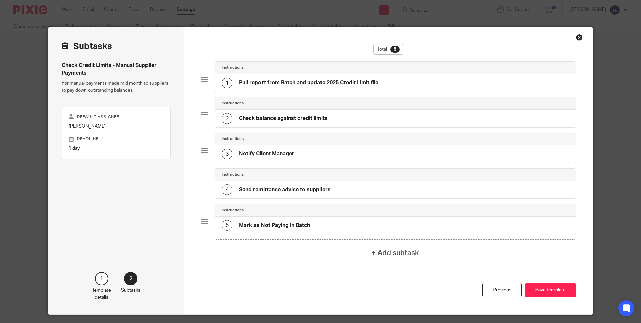  I want to click on p: Deadline, so click(116, 139).